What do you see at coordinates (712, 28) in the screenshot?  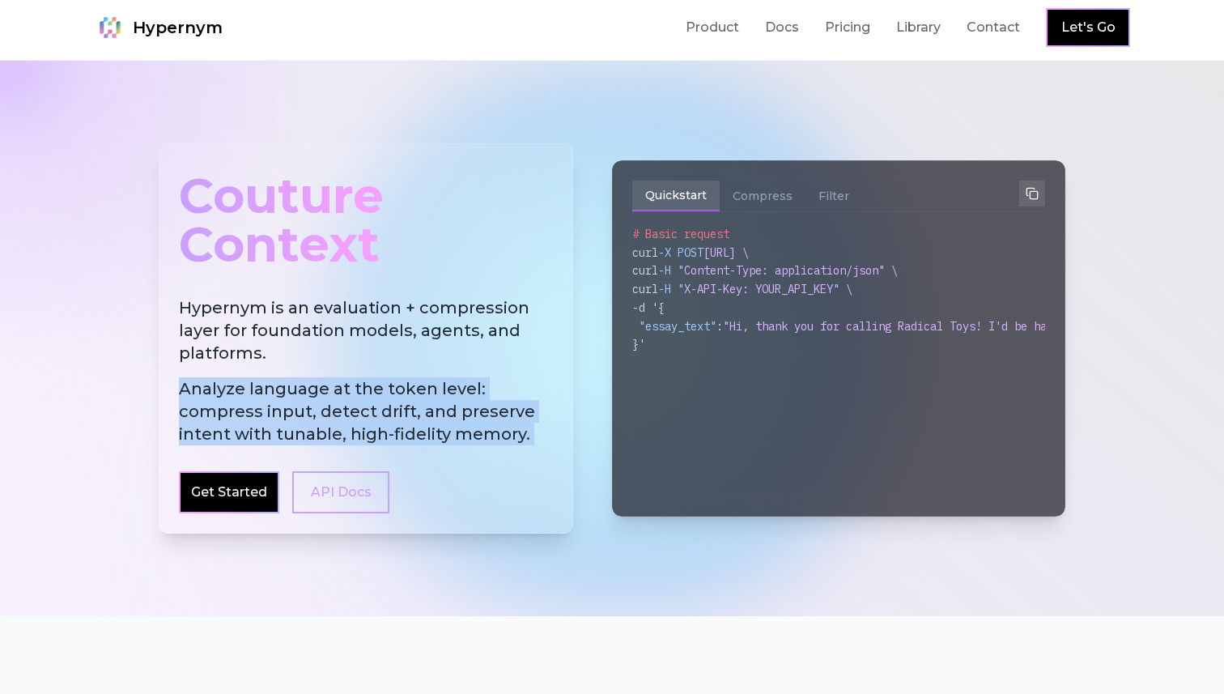 I see `a: Product` at bounding box center [712, 28].